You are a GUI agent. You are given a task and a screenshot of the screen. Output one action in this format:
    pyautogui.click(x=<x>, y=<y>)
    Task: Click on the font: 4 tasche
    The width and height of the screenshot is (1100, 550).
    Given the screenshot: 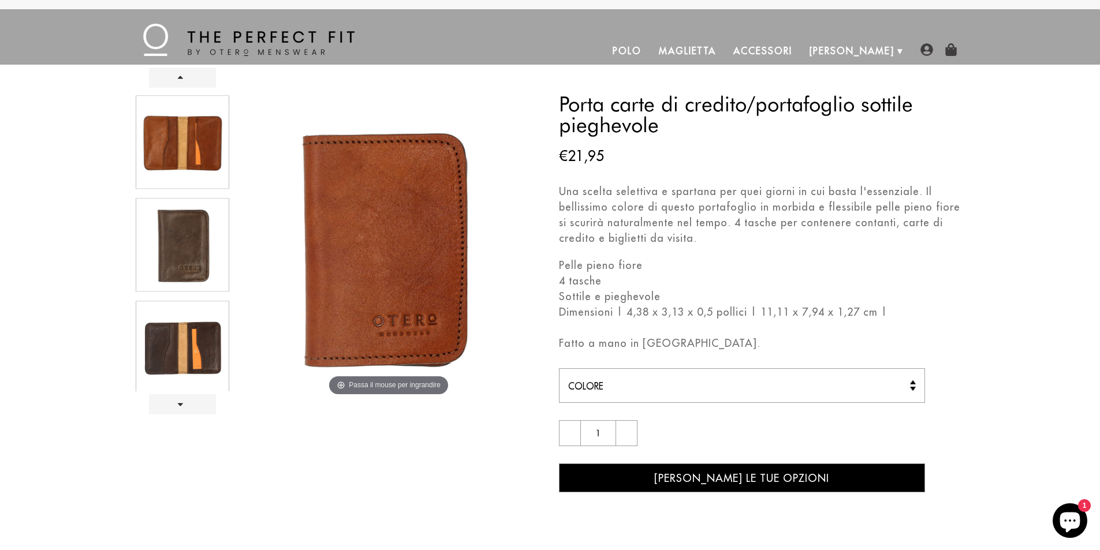 What is the action you would take?
    pyautogui.click(x=580, y=281)
    